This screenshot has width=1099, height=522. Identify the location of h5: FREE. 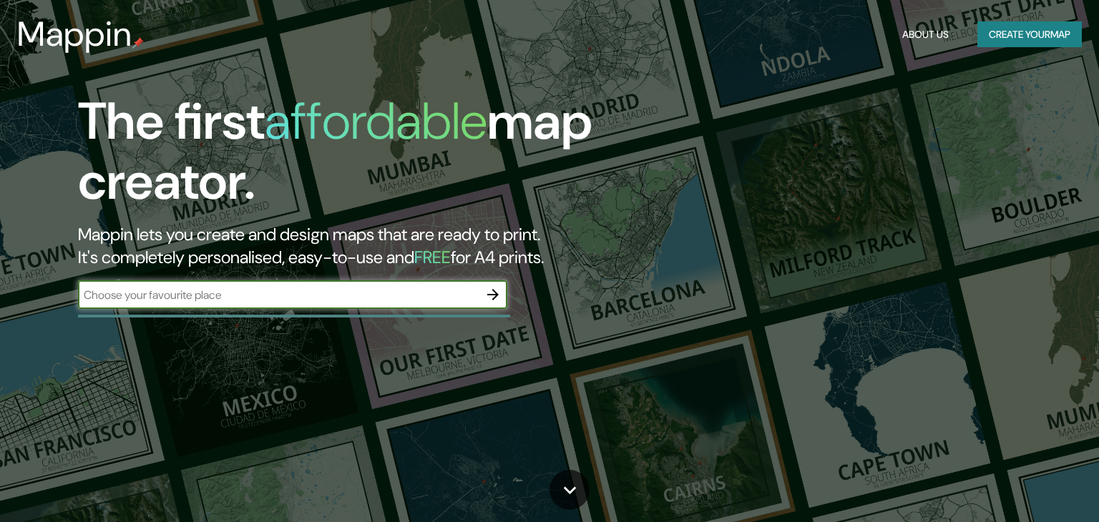
(432, 257).